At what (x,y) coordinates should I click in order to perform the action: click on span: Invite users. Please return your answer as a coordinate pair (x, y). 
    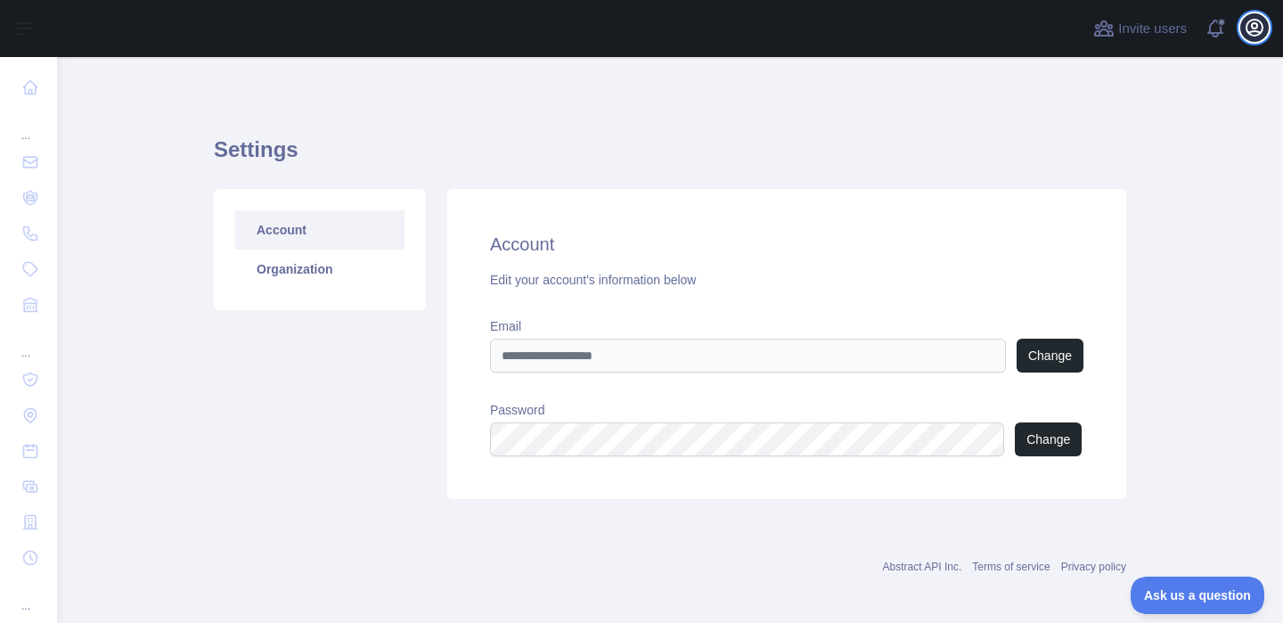
    Looking at the image, I should click on (1152, 29).